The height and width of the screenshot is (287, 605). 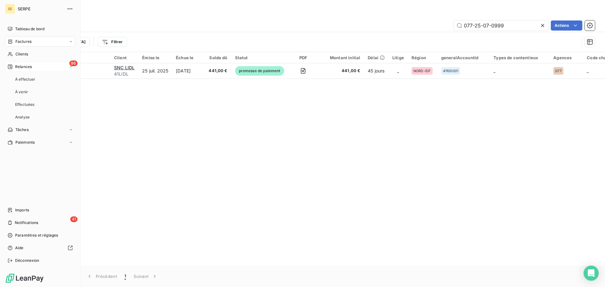 What do you see at coordinates (260, 71) in the screenshot?
I see `span: promesse de paiement` at bounding box center [260, 71].